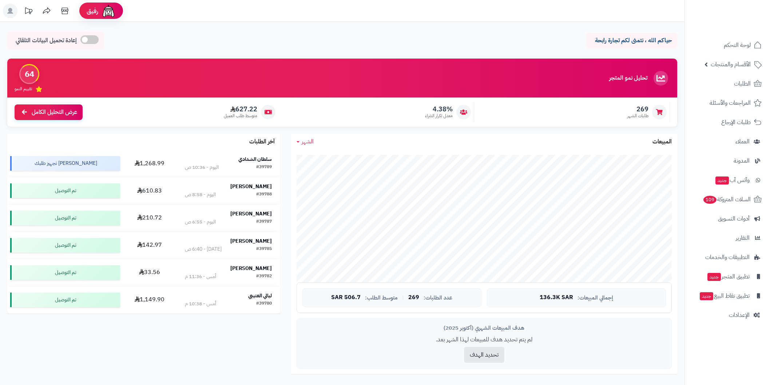 This screenshot has width=770, height=385. What do you see at coordinates (727, 257) in the screenshot?
I see `a: التطبيقات والخدمات` at bounding box center [727, 257].